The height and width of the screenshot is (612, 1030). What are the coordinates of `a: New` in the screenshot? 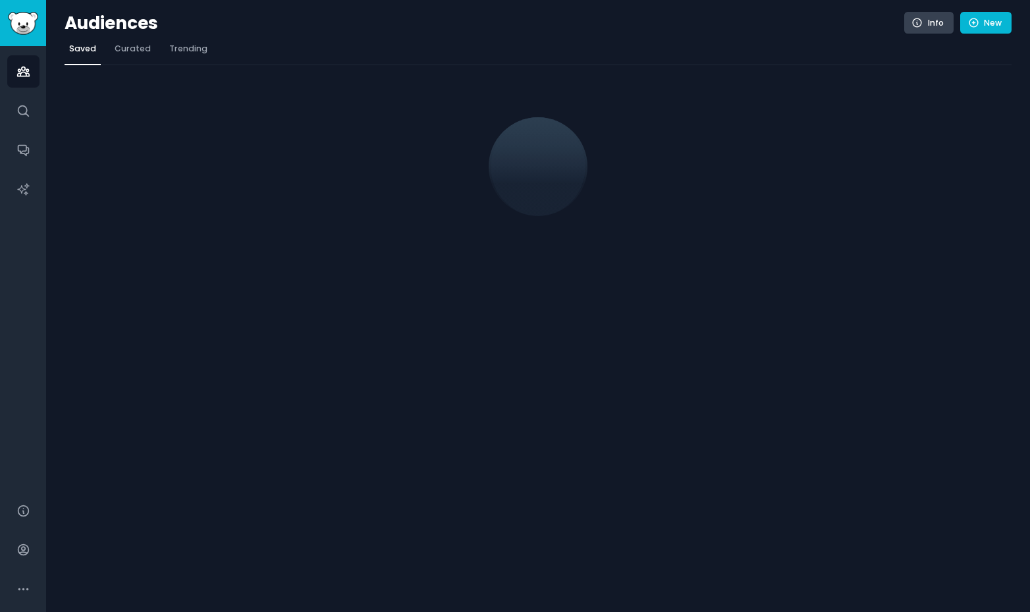 It's located at (986, 23).